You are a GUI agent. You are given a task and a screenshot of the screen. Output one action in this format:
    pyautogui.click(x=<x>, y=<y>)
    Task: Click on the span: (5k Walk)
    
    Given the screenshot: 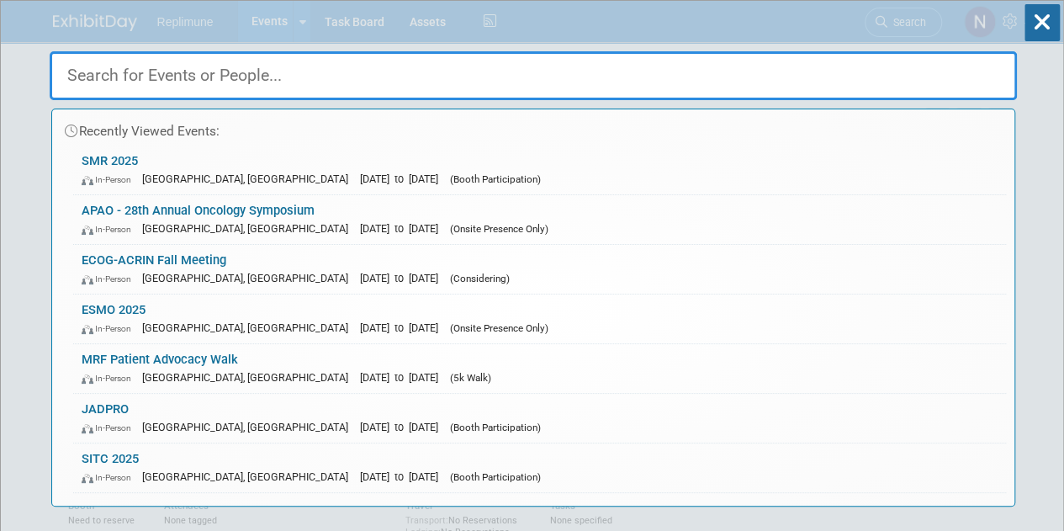 What is the action you would take?
    pyautogui.click(x=470, y=378)
    